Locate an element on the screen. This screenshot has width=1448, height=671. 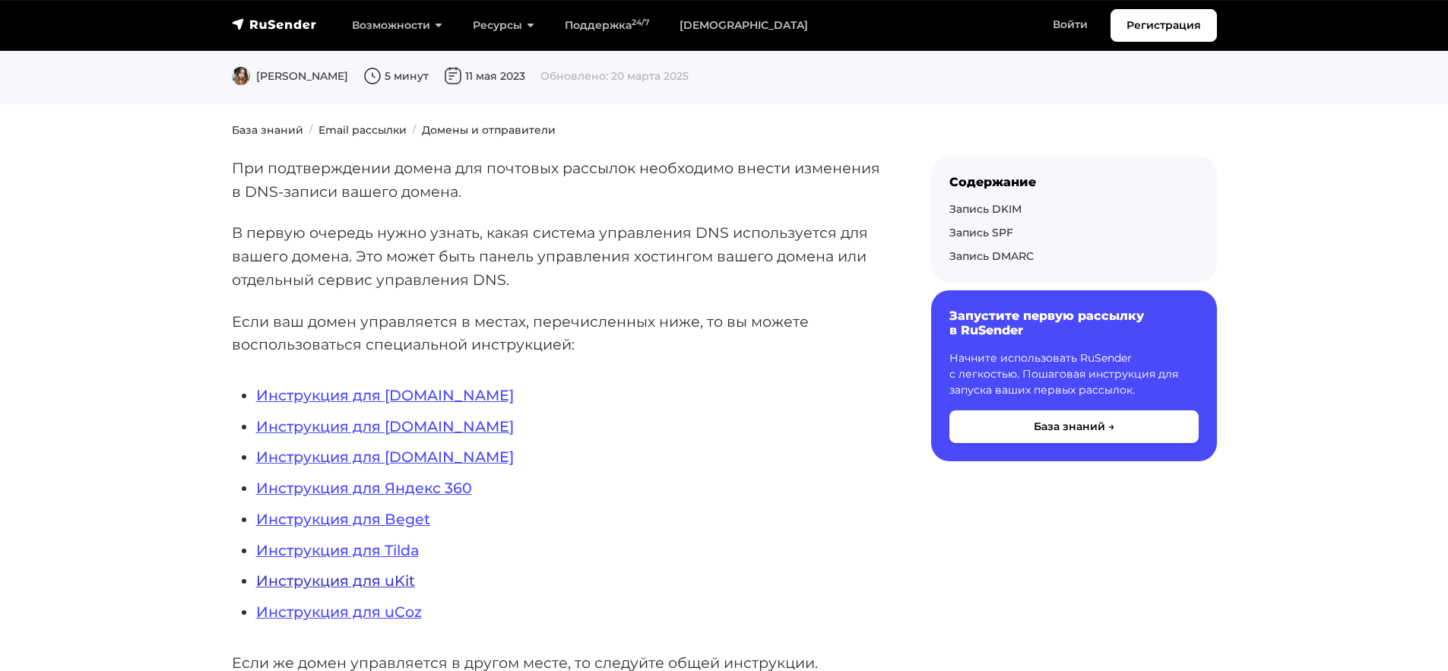
span: Обновлено: 20 марта 2025 is located at coordinates (614, 76).